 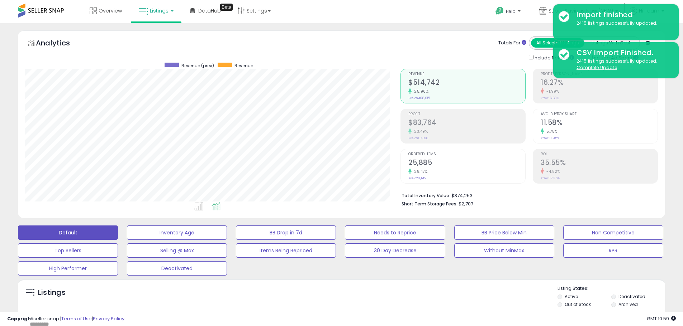 What do you see at coordinates (552, 172) in the screenshot?
I see `small: -4.82%` at bounding box center [552, 172].